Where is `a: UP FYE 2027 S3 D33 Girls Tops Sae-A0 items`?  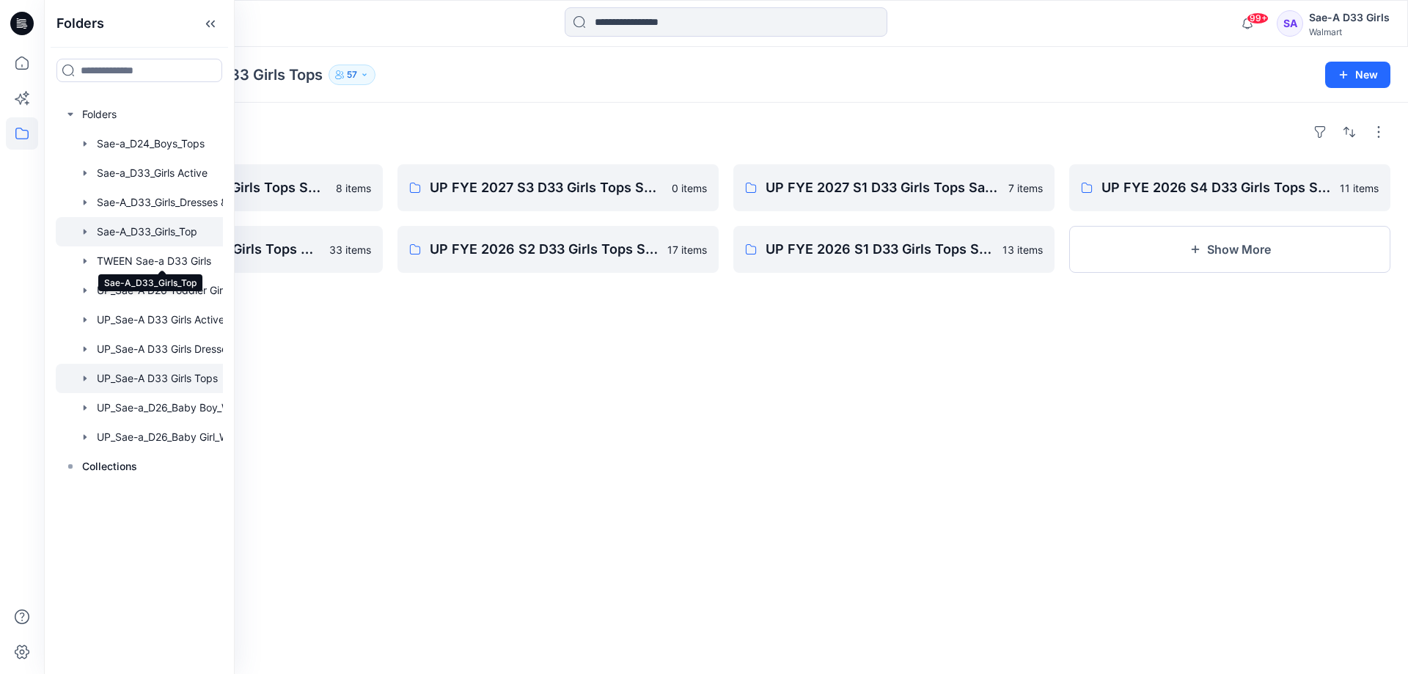 a: UP FYE 2027 S3 D33 Girls Tops Sae-A0 items is located at coordinates (558, 188).